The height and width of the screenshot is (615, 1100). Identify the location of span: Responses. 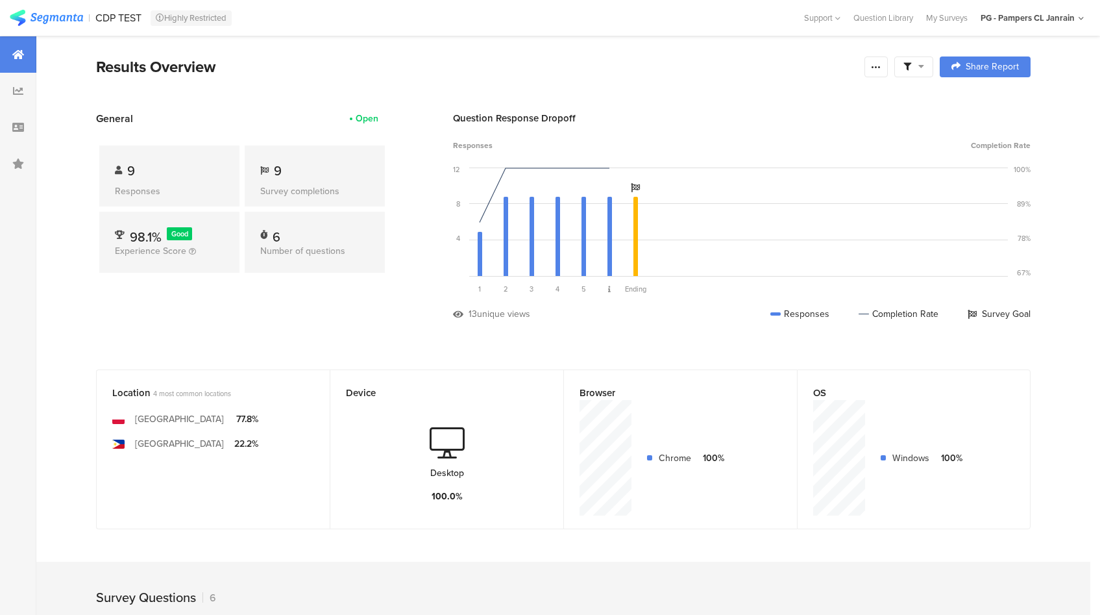
(473, 145).